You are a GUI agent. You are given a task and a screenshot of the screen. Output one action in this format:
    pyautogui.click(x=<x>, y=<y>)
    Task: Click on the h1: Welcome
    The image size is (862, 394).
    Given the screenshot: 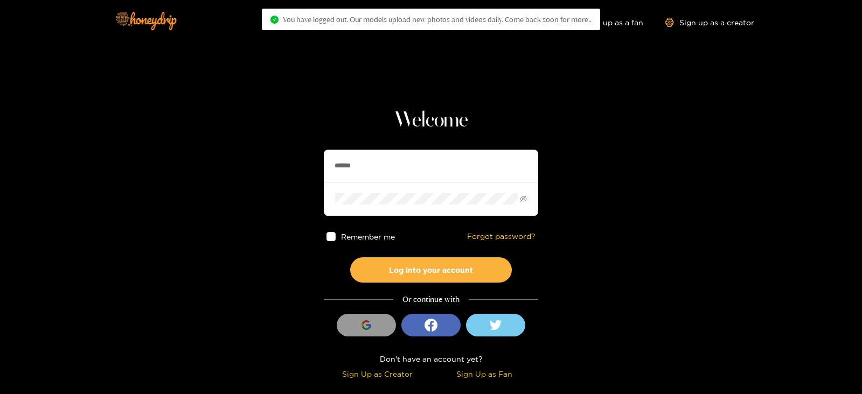 What is the action you would take?
    pyautogui.click(x=431, y=121)
    